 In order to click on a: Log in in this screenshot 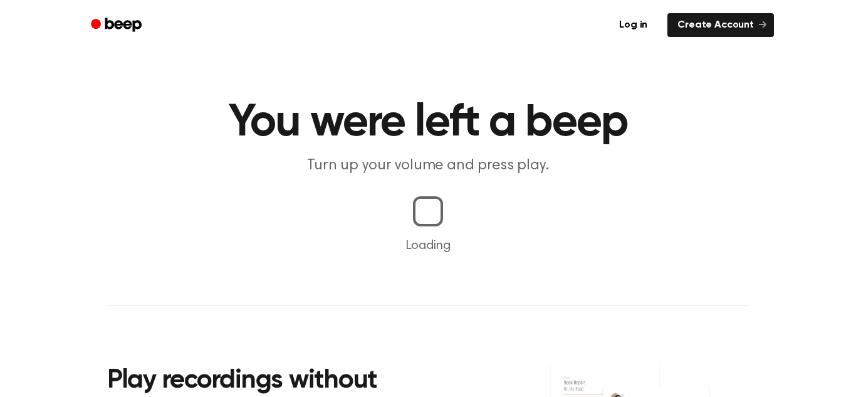, I will do `click(633, 25)`.